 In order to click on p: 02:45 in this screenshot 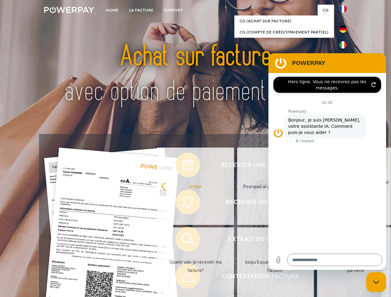, I will do `click(59, 50)`.